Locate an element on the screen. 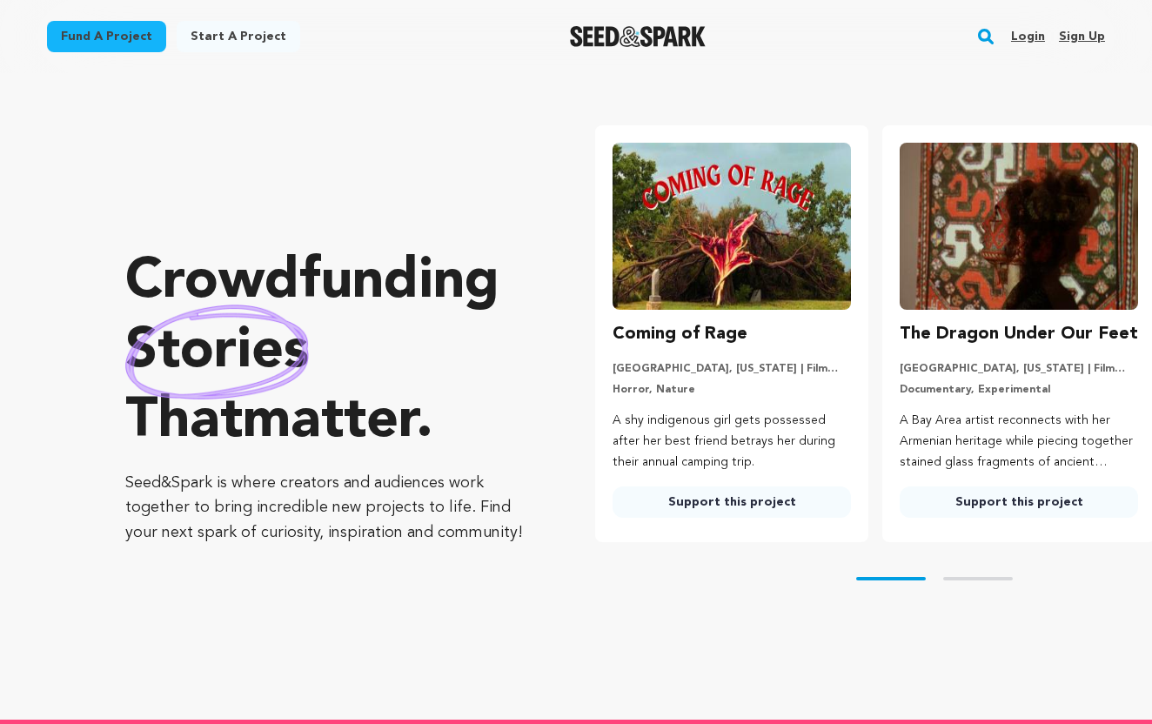 This screenshot has height=724, width=1152. a: Start a project is located at coordinates (238, 37).